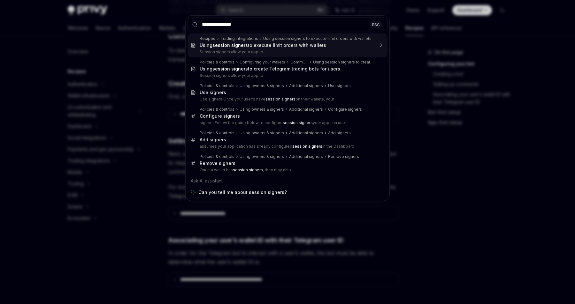 Image resolution: width=575 pixels, height=304 pixels. I want to click on div: Trading integrations, so click(239, 39).